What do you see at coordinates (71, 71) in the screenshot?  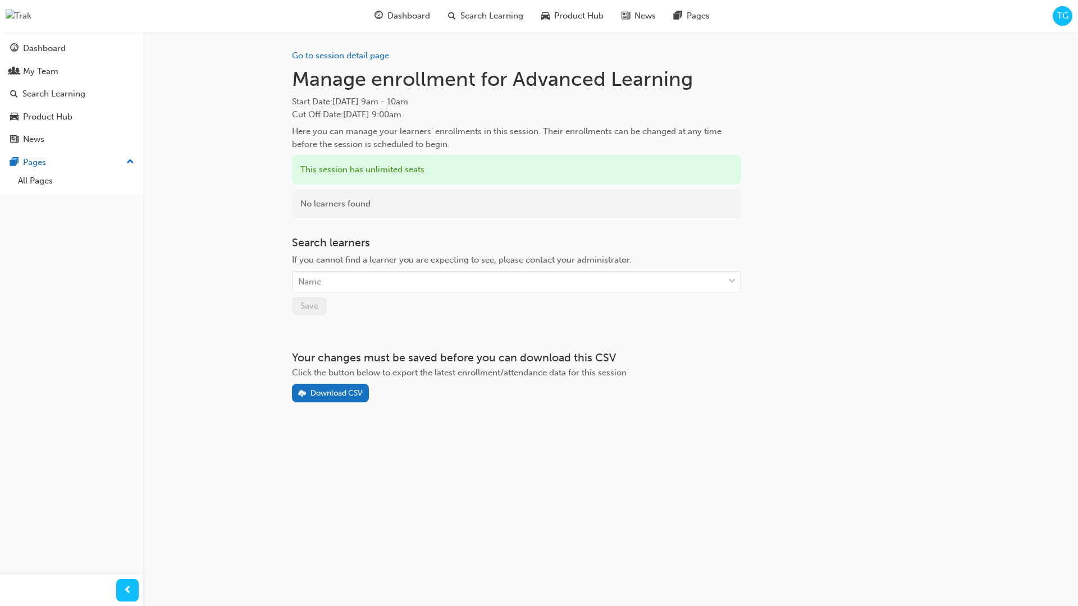 I see `a: My Team` at bounding box center [71, 71].